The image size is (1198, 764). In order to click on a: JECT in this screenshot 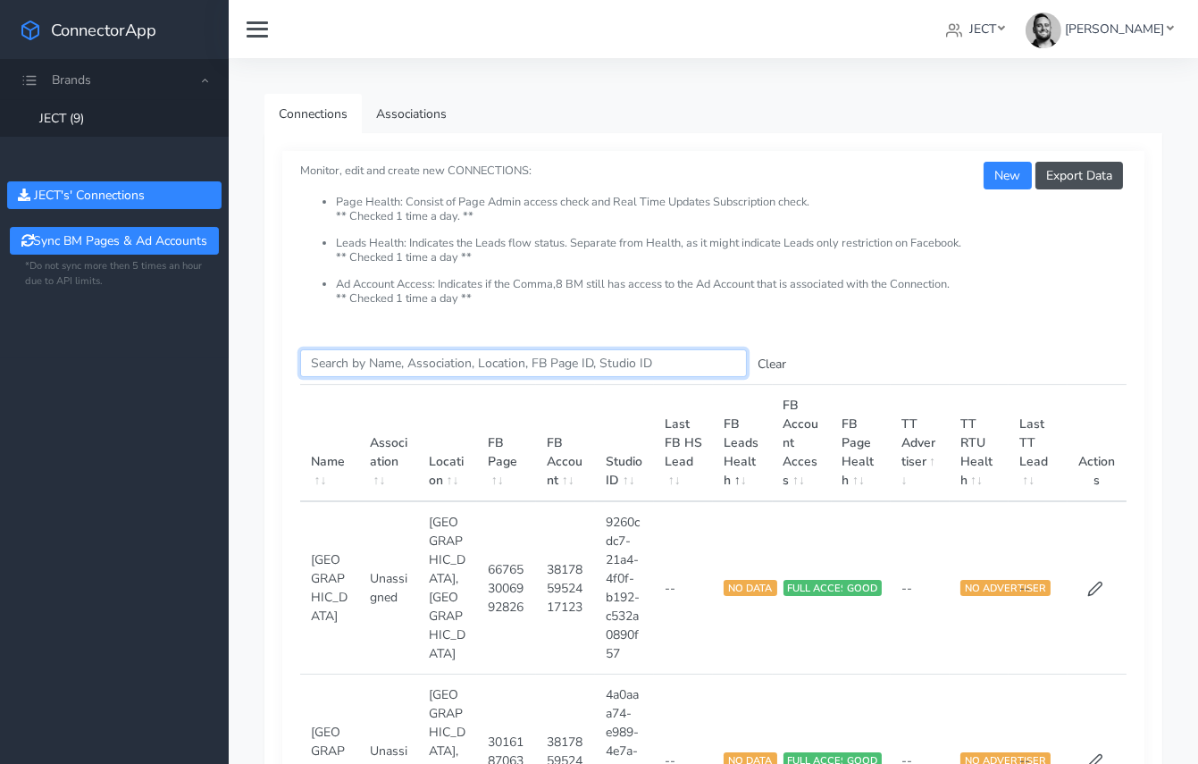, I will do `click(976, 29)`.